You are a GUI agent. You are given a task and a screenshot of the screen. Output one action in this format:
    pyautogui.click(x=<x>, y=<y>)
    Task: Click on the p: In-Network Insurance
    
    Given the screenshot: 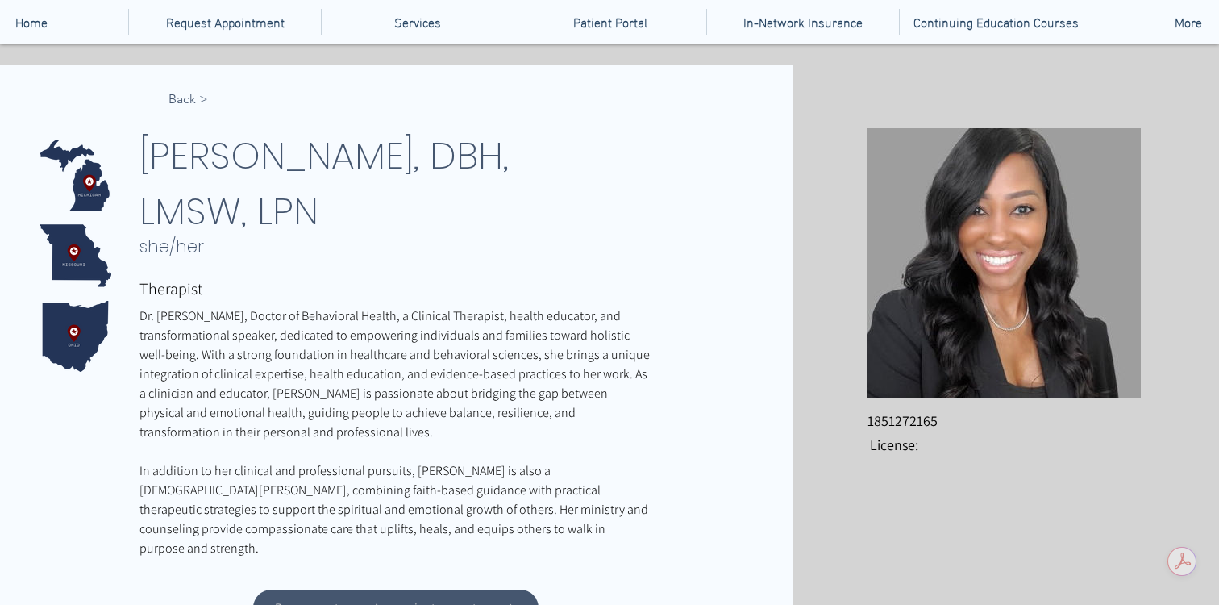 What is the action you would take?
    pyautogui.click(x=803, y=22)
    